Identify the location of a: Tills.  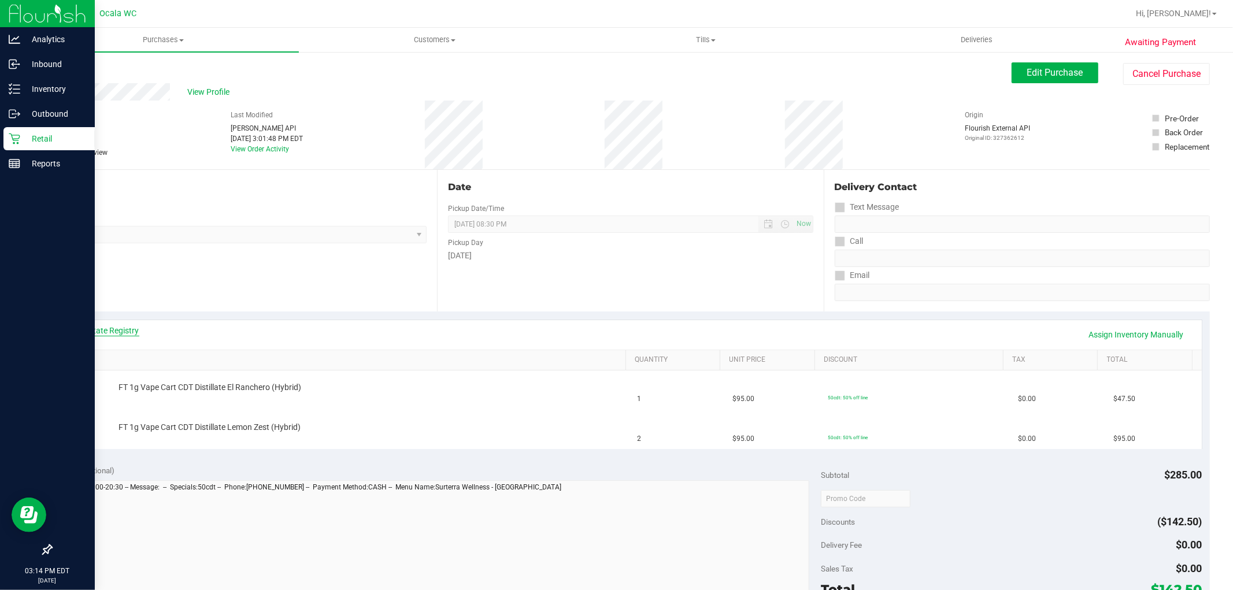
(705, 40).